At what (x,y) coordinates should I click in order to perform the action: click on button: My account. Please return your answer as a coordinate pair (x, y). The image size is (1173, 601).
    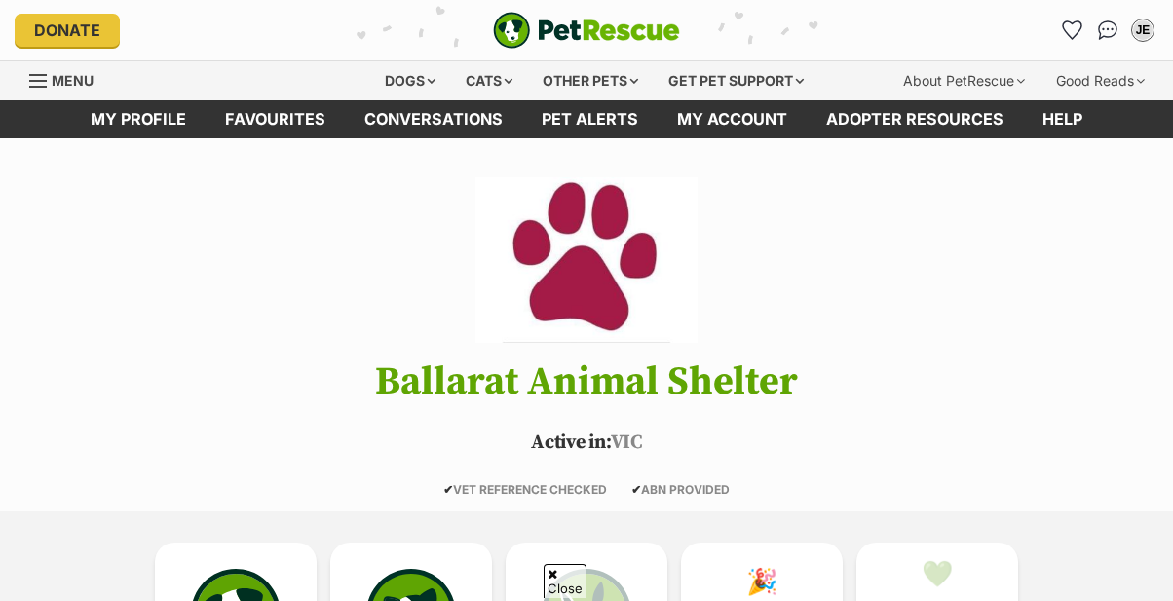
    Looking at the image, I should click on (1142, 30).